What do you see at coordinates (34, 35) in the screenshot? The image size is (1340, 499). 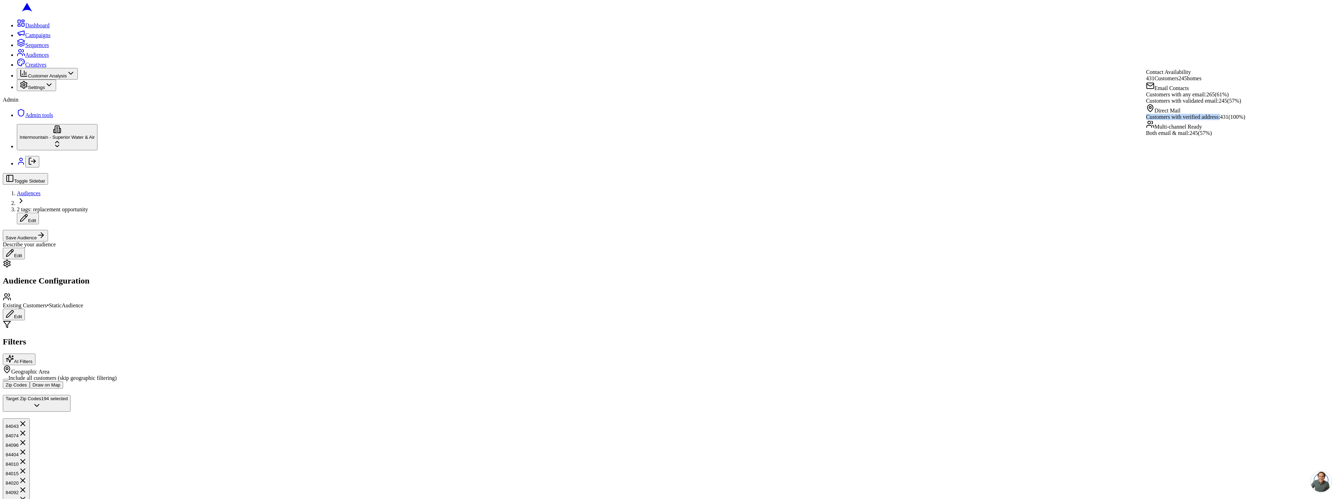 I see `a: Campaigns` at bounding box center [34, 35].